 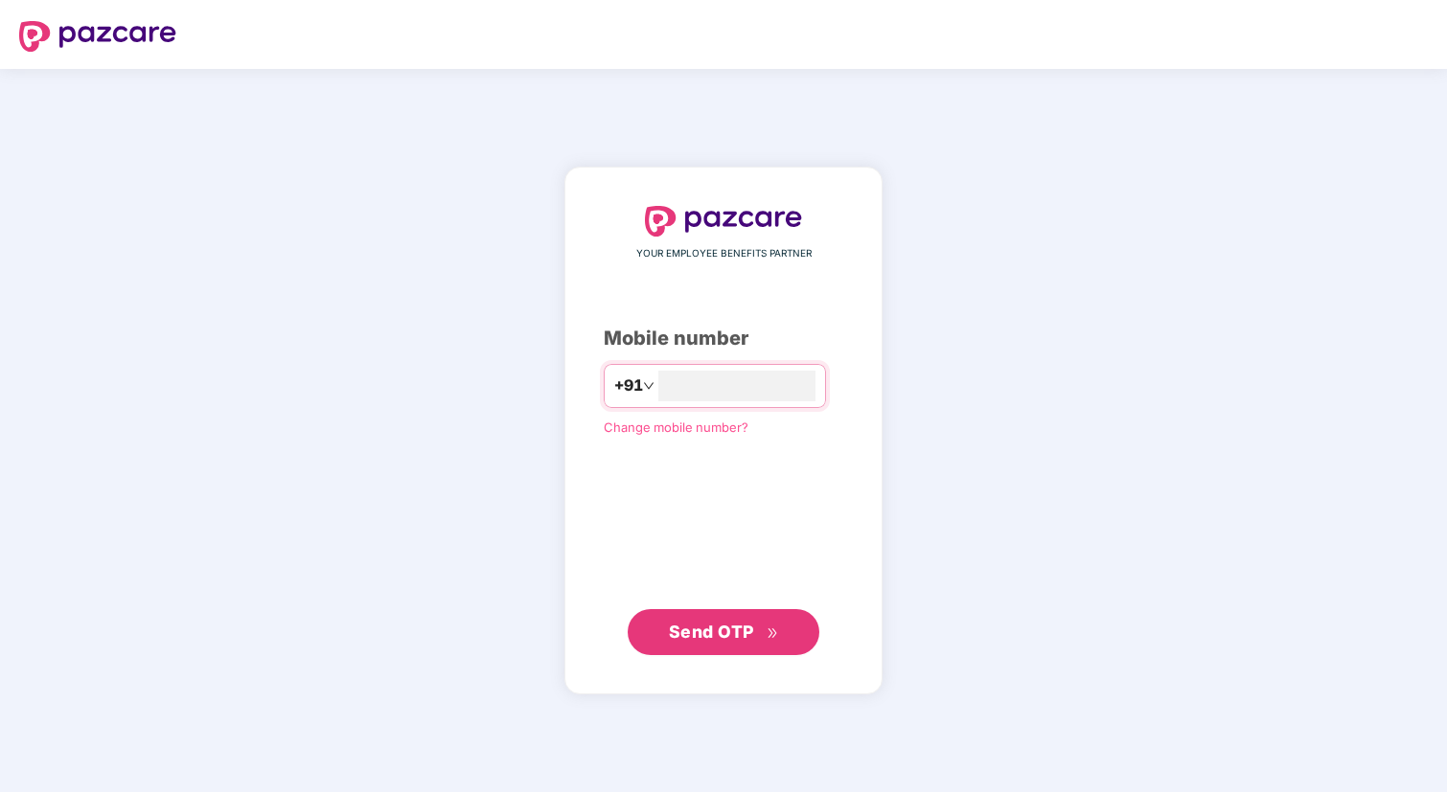 I want to click on a: Change mobile number?, so click(x=675, y=427).